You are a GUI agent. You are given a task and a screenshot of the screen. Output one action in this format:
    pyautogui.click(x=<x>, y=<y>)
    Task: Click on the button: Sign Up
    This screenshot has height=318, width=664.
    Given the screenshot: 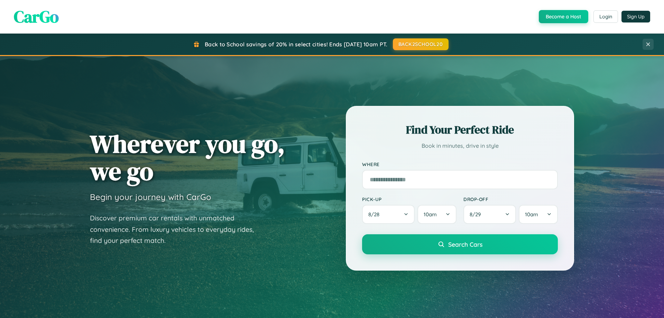 What is the action you would take?
    pyautogui.click(x=636, y=17)
    